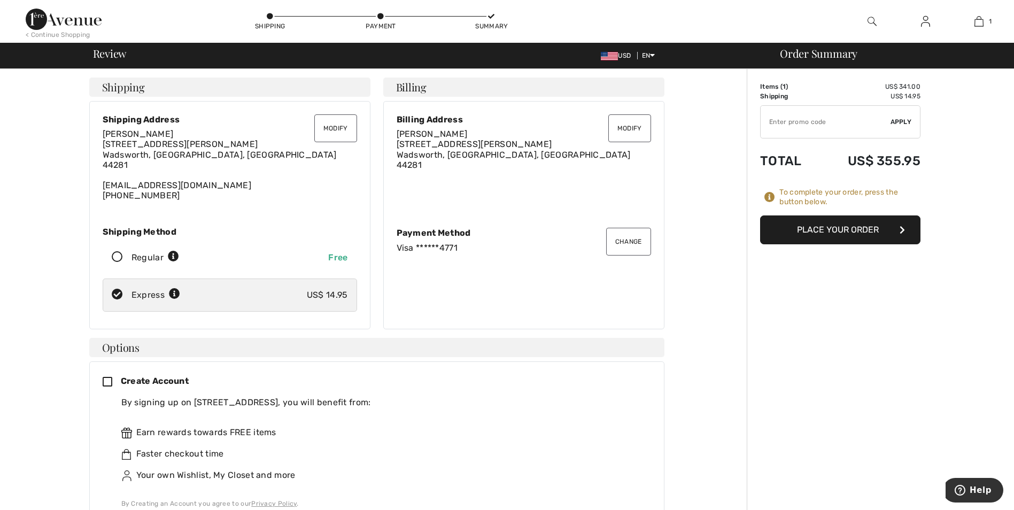 This screenshot has height=510, width=1014. I want to click on div: < Continue Shopping, so click(58, 35).